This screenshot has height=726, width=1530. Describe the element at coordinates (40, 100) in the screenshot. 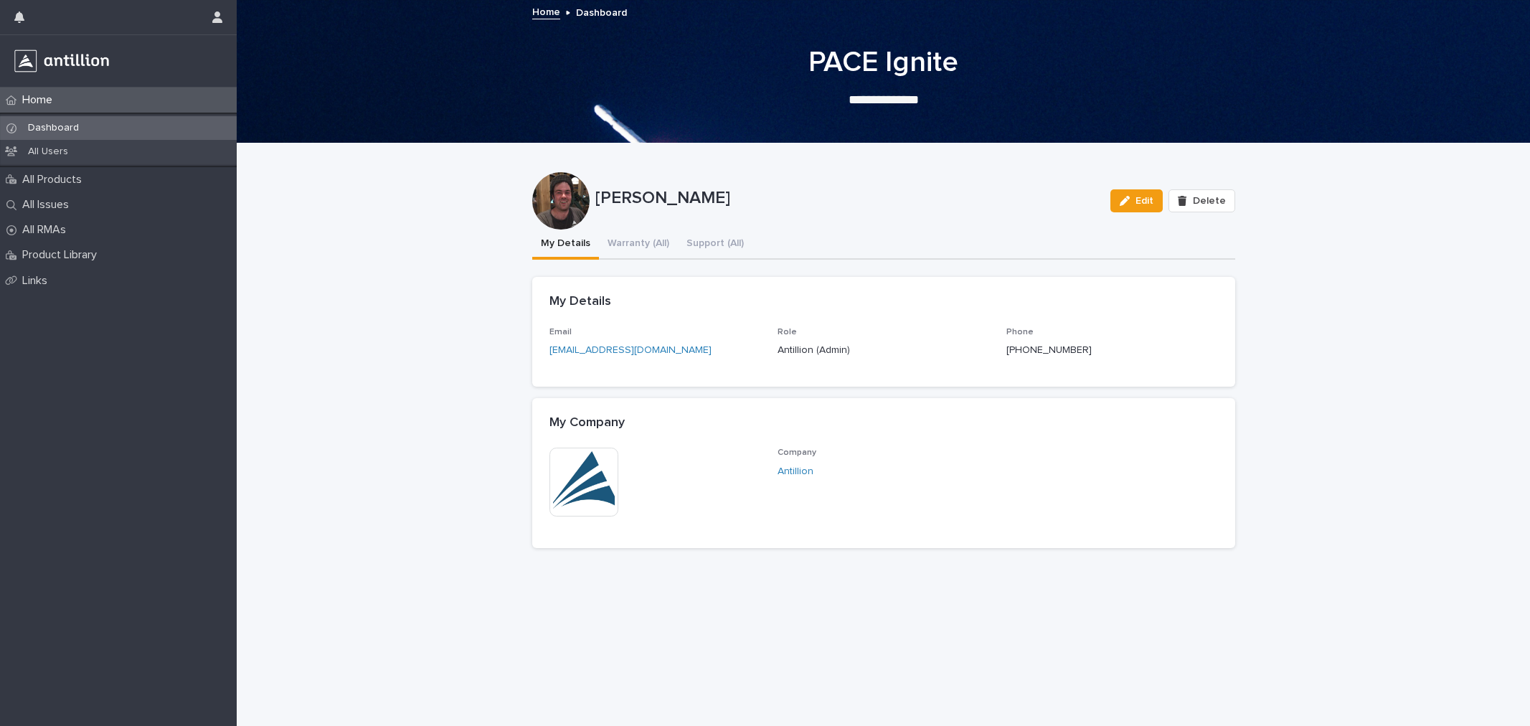

I see `p: Home` at that location.